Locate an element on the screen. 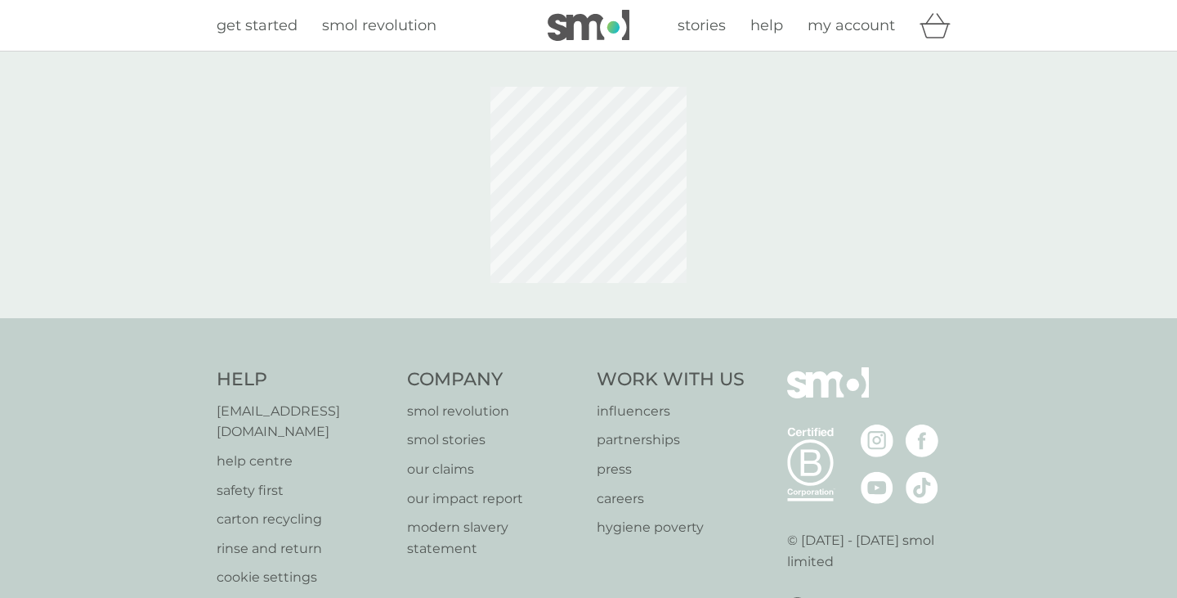 The image size is (1177, 598). p: influencers is located at coordinates (670, 411).